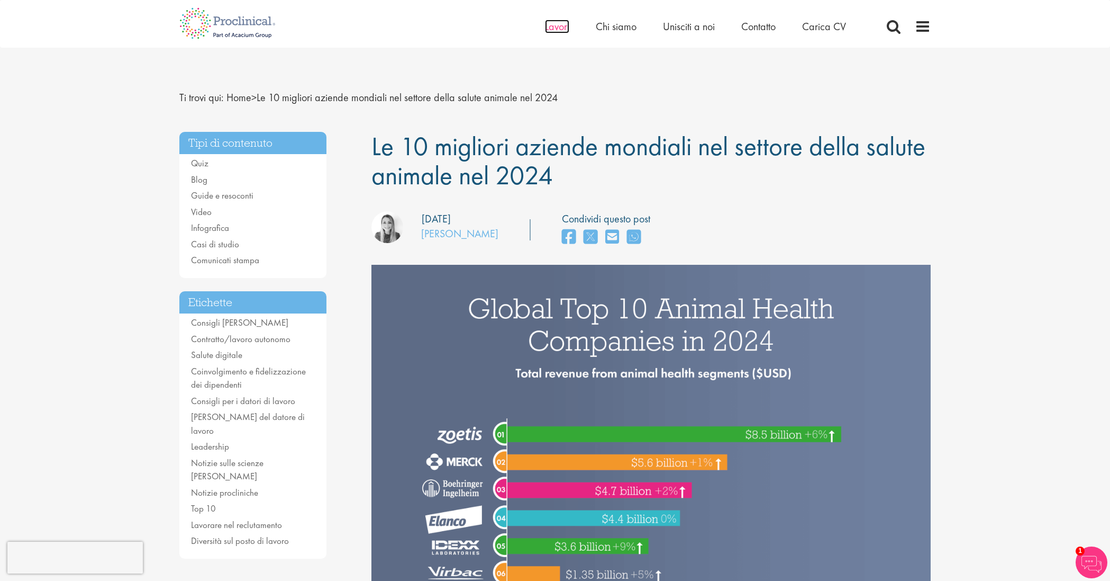  I want to click on a: Contatto, so click(758, 26).